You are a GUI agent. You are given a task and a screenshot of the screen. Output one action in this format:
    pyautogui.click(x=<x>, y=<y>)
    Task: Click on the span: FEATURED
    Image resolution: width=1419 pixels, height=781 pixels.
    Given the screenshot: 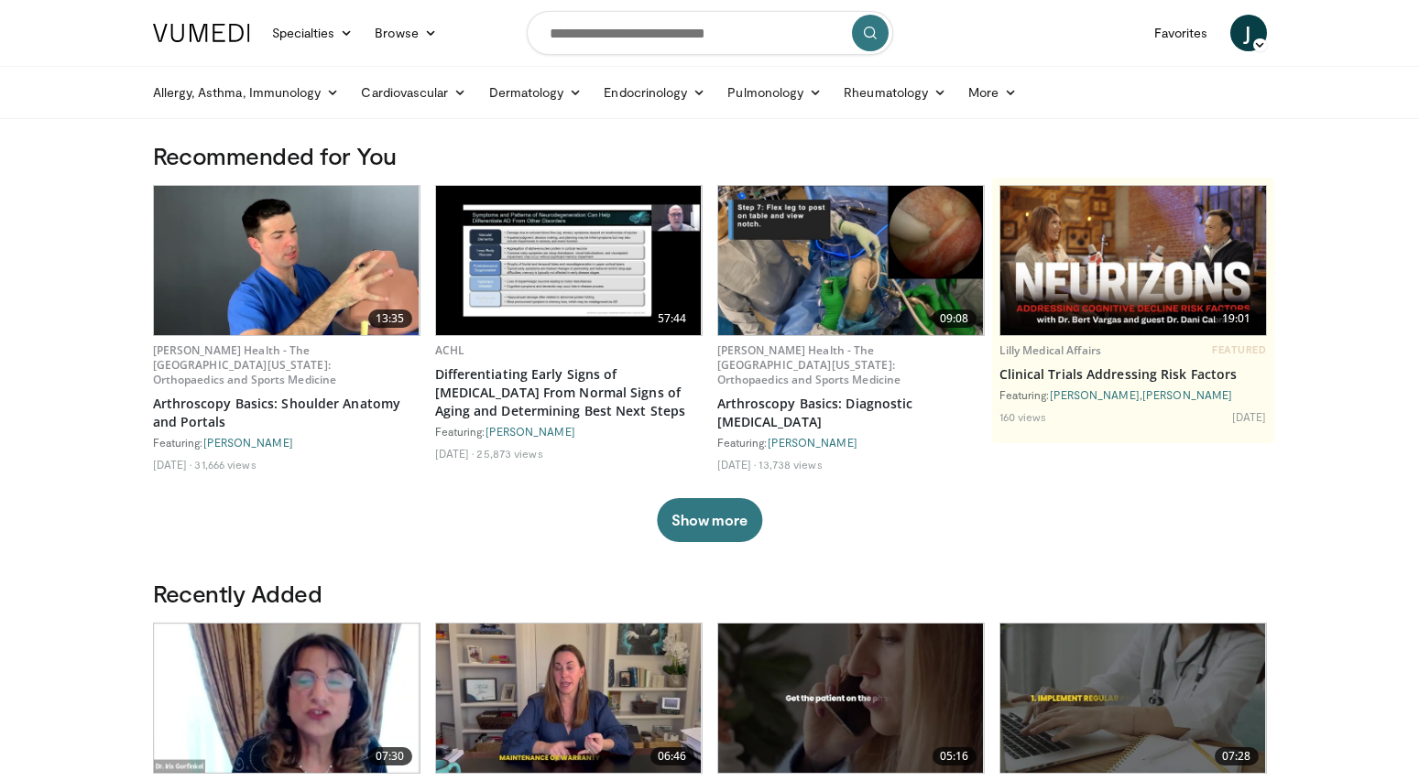 What is the action you would take?
    pyautogui.click(x=1239, y=350)
    